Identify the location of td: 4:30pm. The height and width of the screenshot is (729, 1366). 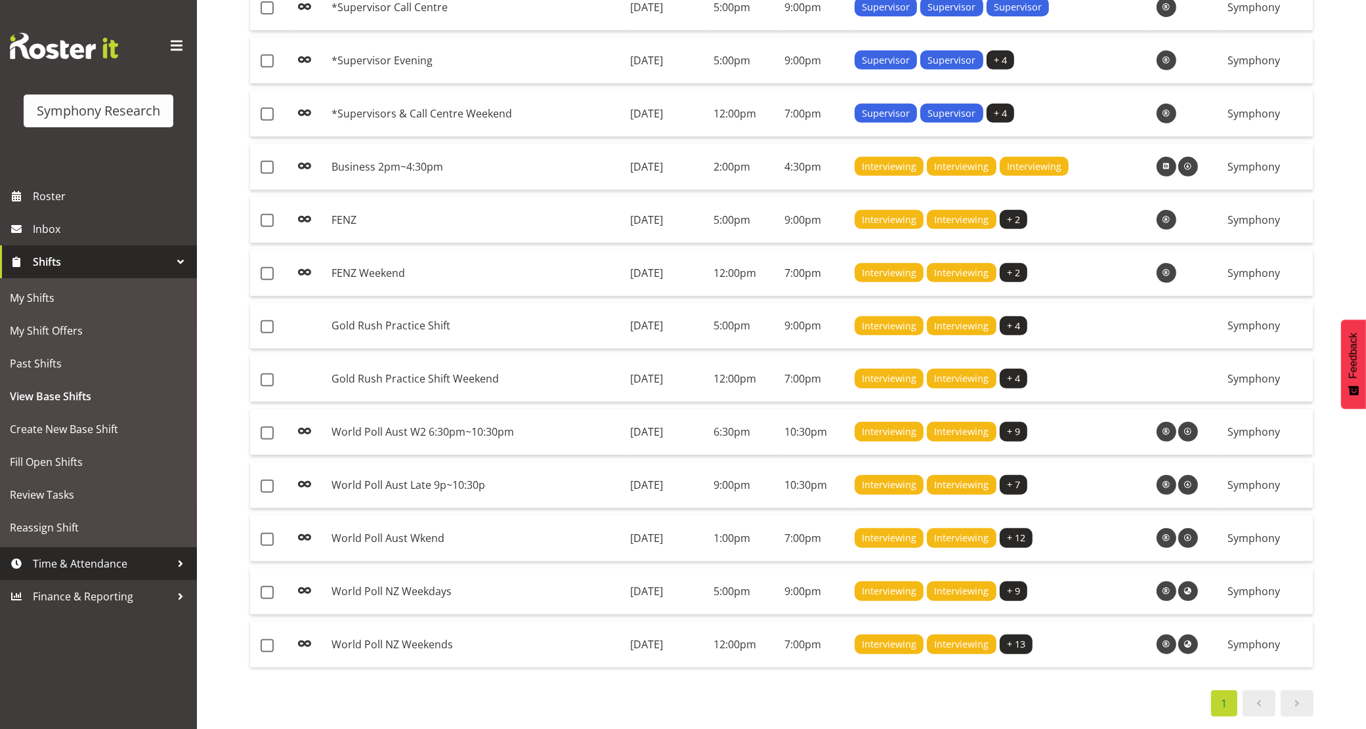
(814, 167).